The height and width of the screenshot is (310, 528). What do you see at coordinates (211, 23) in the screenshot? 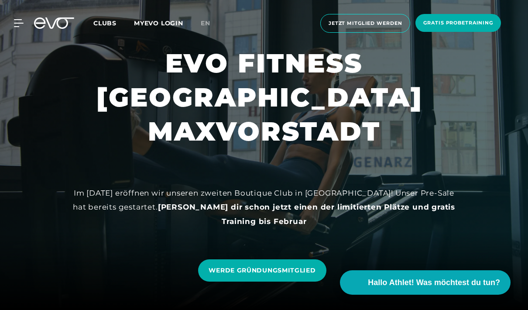
I see `a: en` at bounding box center [211, 23].